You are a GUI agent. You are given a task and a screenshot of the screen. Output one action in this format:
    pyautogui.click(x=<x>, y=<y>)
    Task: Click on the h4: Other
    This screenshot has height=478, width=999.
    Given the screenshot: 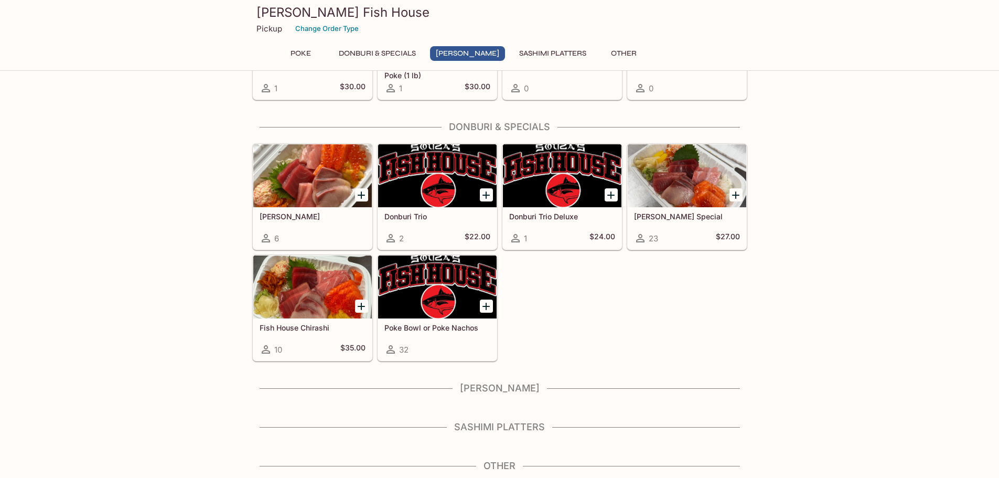 What is the action you would take?
    pyautogui.click(x=500, y=466)
    